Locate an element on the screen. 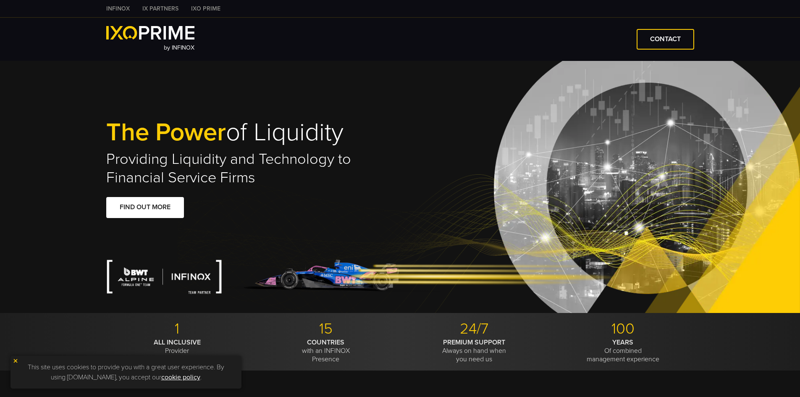 The width and height of the screenshot is (800, 397). p: Always on hand when you need us is located at coordinates (474, 351).